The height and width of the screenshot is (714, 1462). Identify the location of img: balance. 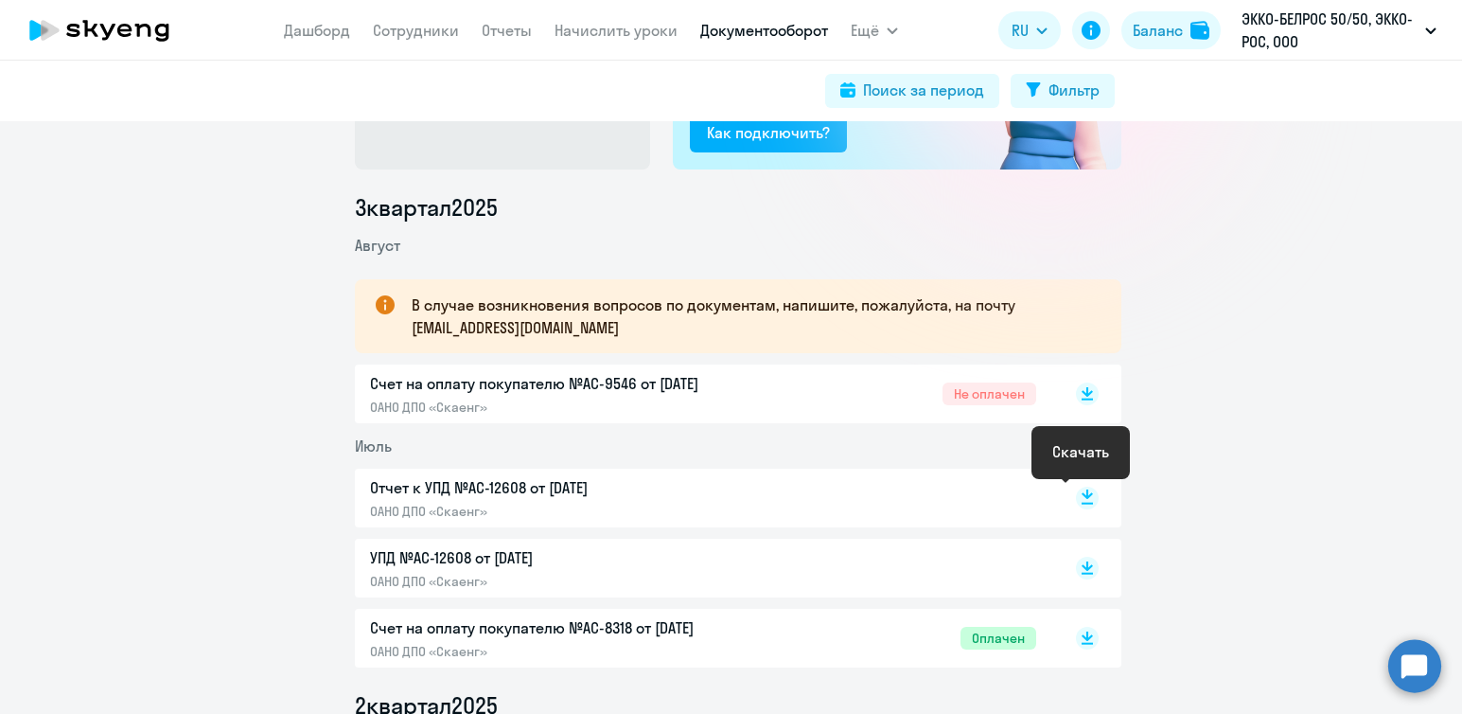
(1200, 30).